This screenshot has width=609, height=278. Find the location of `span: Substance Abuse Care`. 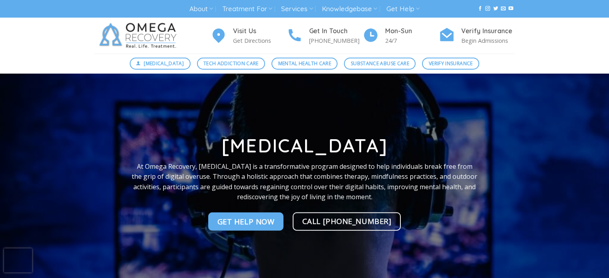

span: Substance Abuse Care is located at coordinates (380, 63).